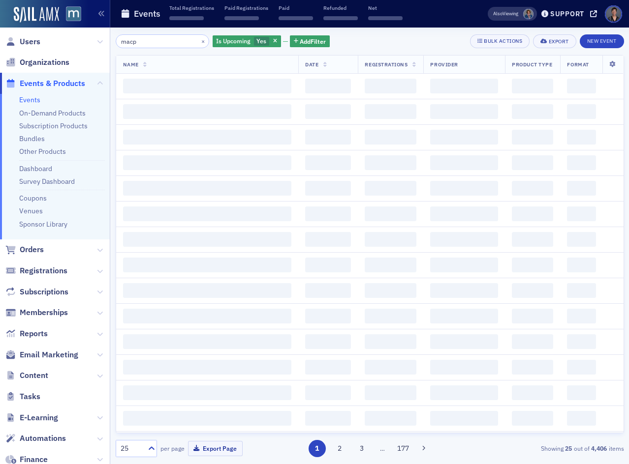 This screenshot has width=629, height=464. I want to click on span: Orders, so click(31, 250).